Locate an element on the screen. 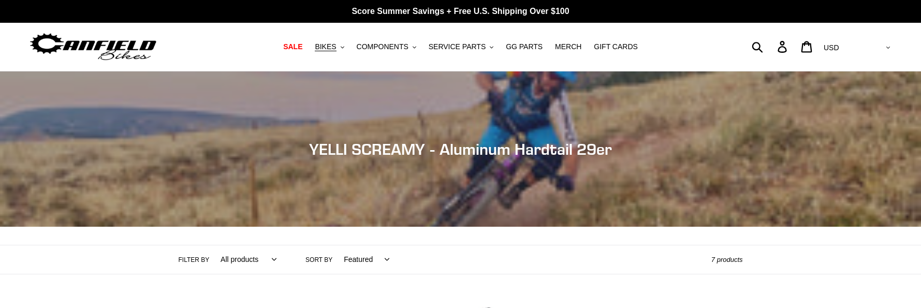  button: COMPONENTS is located at coordinates (386, 47).